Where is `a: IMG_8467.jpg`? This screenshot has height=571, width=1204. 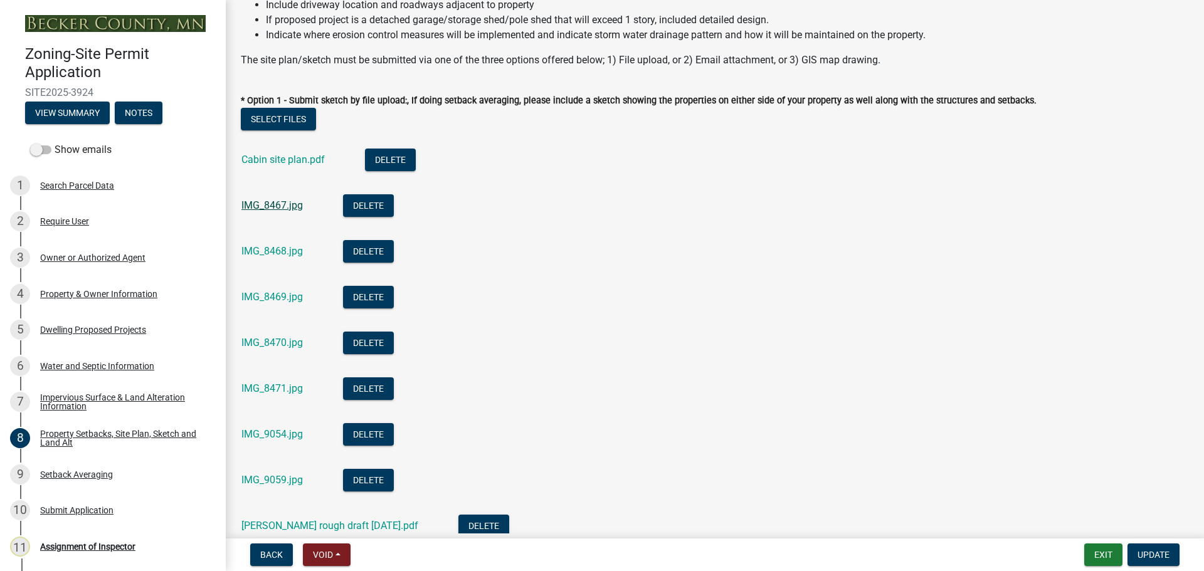 a: IMG_8467.jpg is located at coordinates (272, 205).